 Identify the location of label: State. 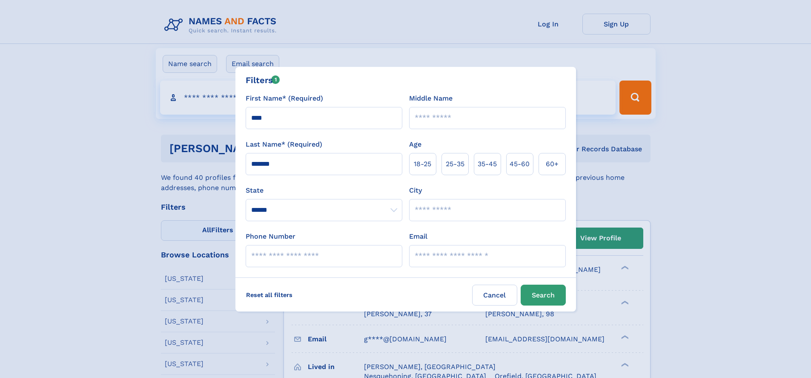
(324, 190).